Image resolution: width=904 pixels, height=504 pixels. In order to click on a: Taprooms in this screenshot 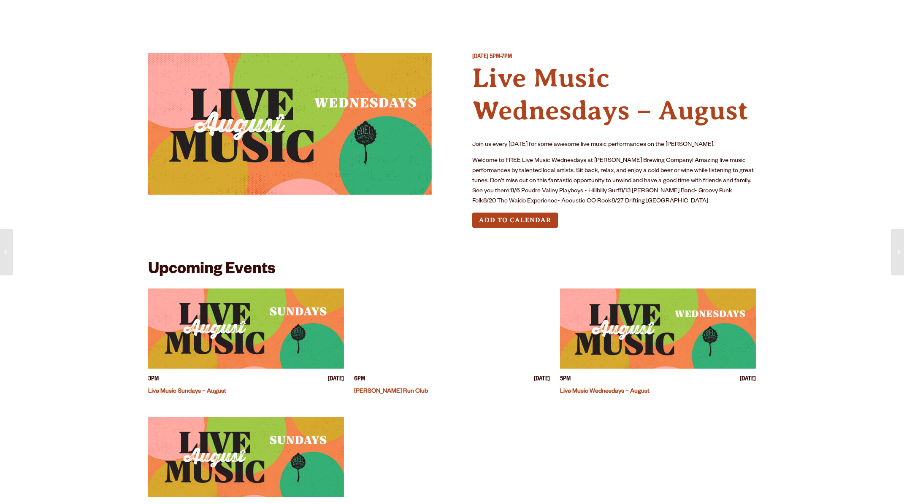, I will do `click(249, 15)`.